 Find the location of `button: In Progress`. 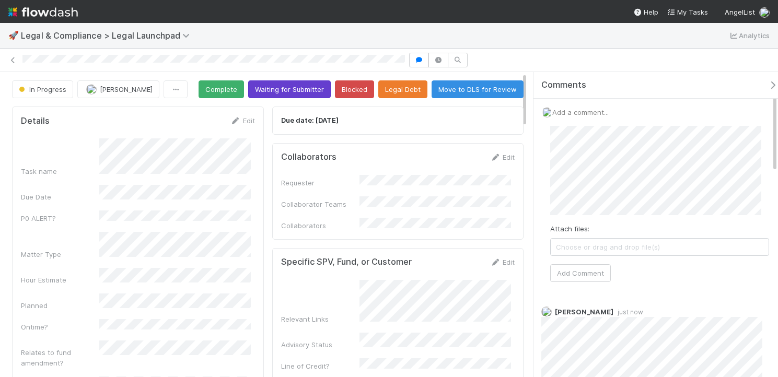

button: In Progress is located at coordinates (42, 89).